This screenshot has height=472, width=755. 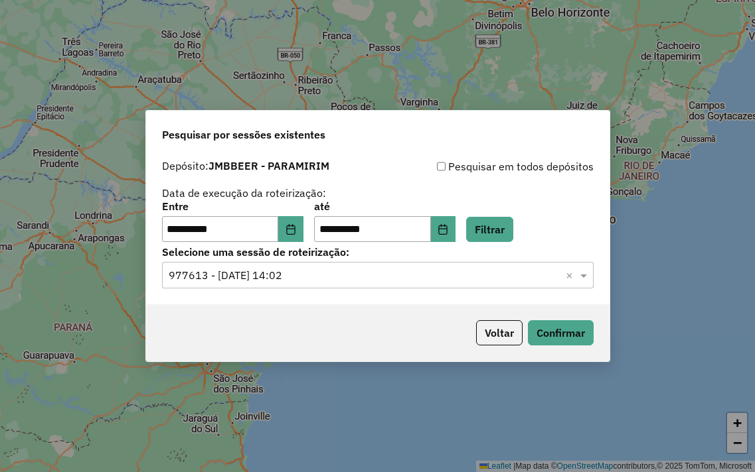 What do you see at coordinates (232, 206) in the screenshot?
I see `label: Entre` at bounding box center [232, 206].